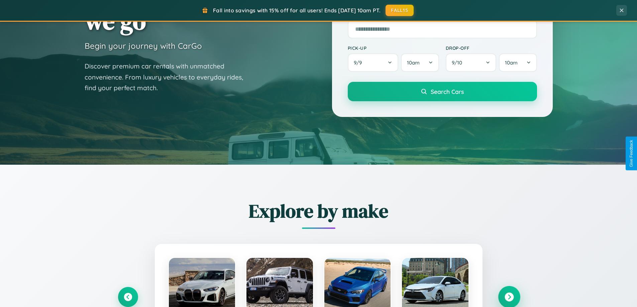 This screenshot has height=307, width=637. What do you see at coordinates (447, 92) in the screenshot?
I see `span: Search Cars` at bounding box center [447, 92].